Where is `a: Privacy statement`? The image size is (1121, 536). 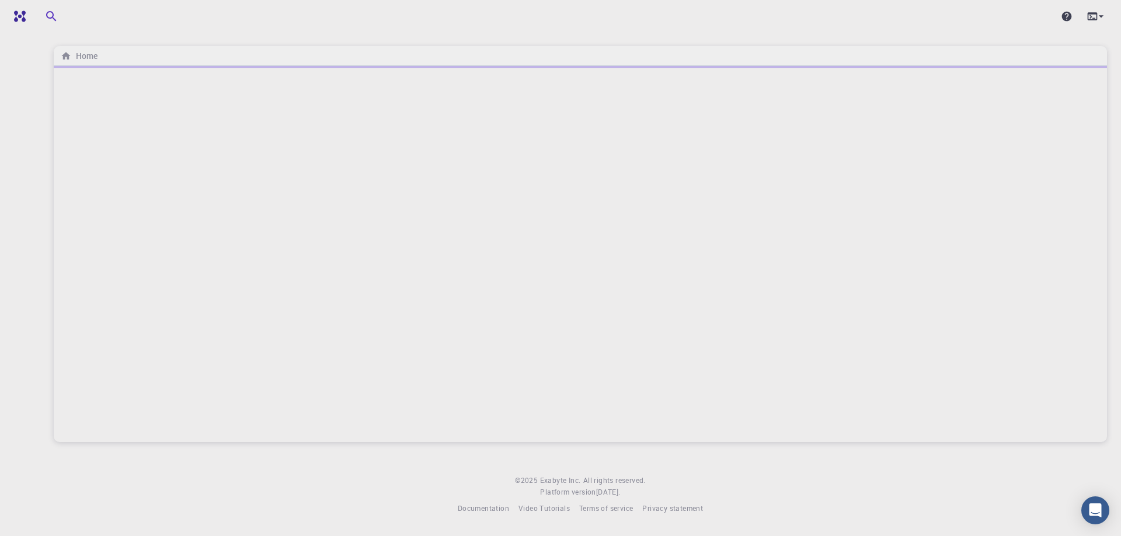 a: Privacy statement is located at coordinates (672, 509).